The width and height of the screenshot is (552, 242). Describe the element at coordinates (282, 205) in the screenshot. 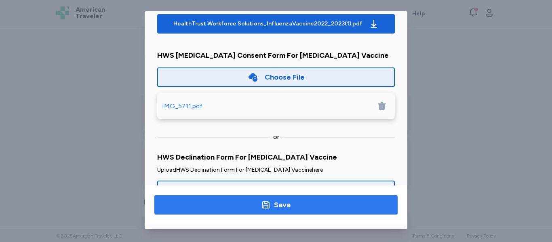

I see `div: Save` at that location.